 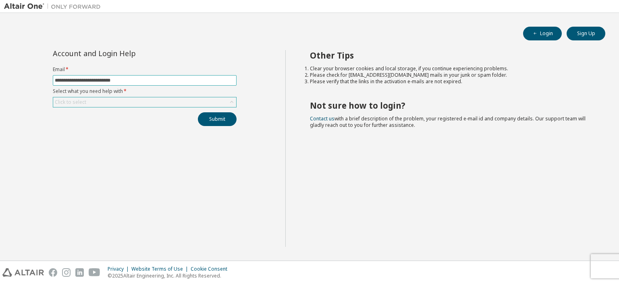 What do you see at coordinates (322, 118) in the screenshot?
I see `a: Contact us` at bounding box center [322, 118].